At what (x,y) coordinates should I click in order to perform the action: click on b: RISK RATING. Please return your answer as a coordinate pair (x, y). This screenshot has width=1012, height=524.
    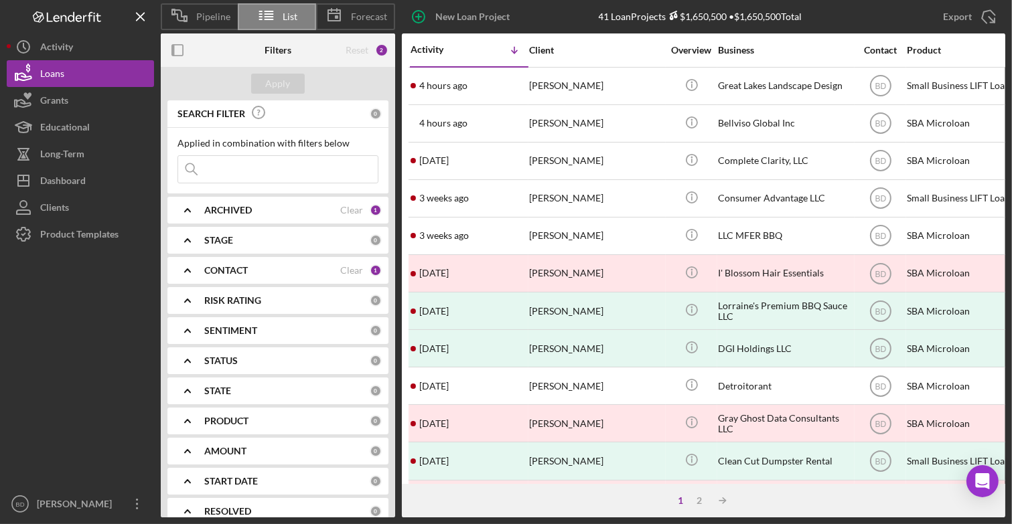
    Looking at the image, I should click on (232, 301).